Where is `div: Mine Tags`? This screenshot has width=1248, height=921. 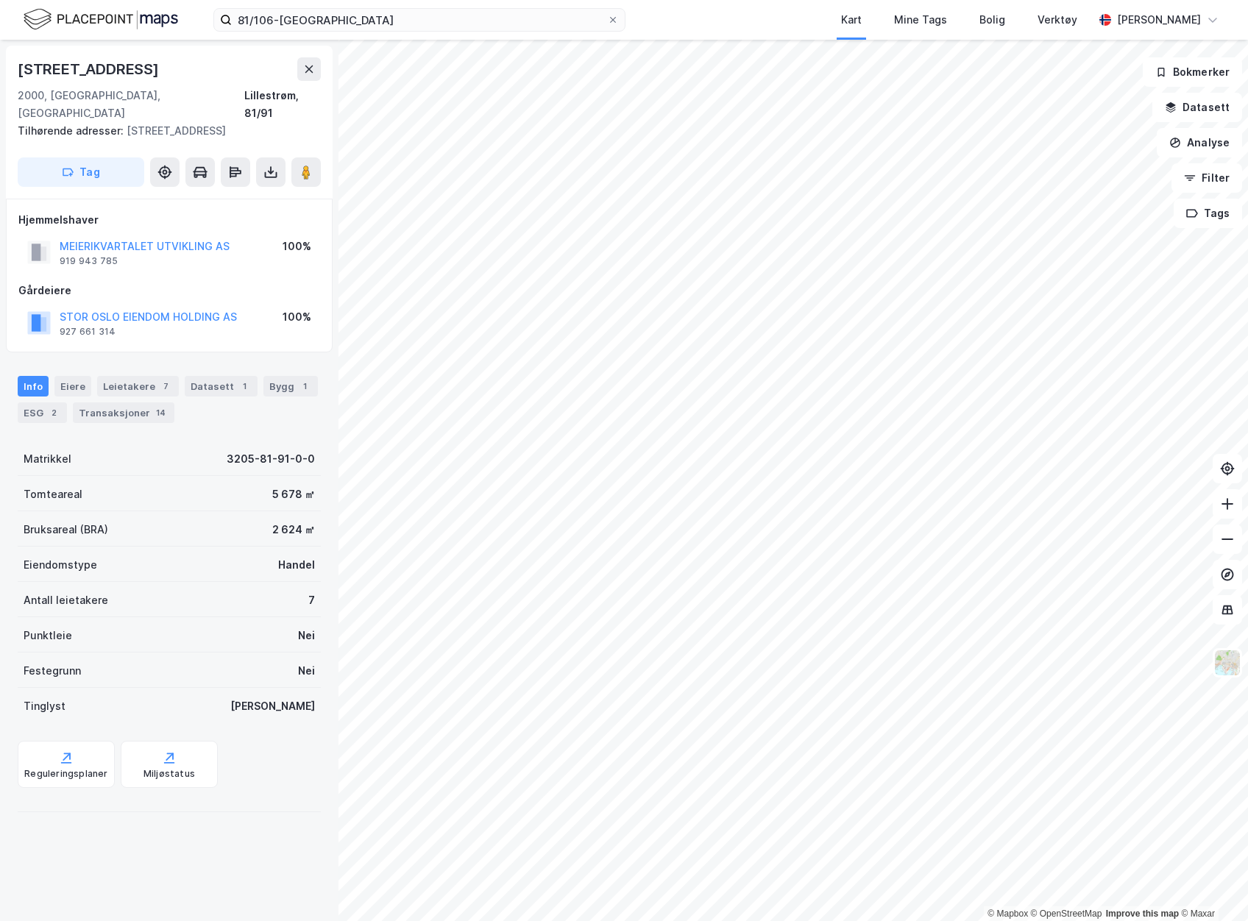
div: Mine Tags is located at coordinates (921, 20).